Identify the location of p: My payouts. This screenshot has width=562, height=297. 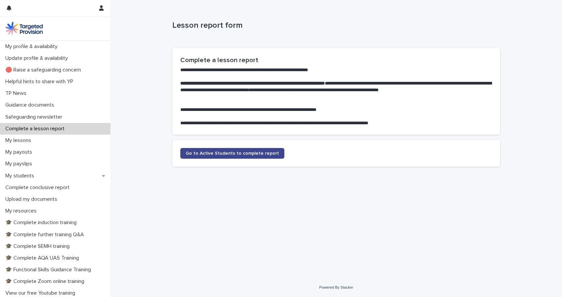
(20, 152).